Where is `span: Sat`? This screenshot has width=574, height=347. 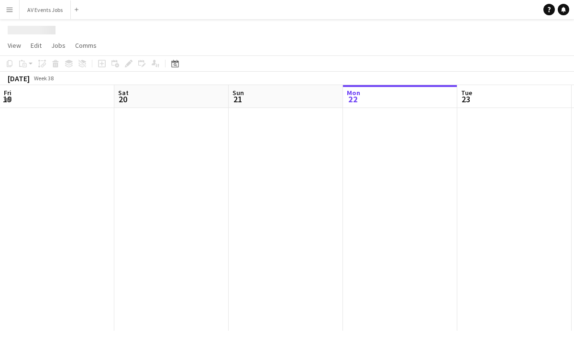
span: Sat is located at coordinates (123, 93).